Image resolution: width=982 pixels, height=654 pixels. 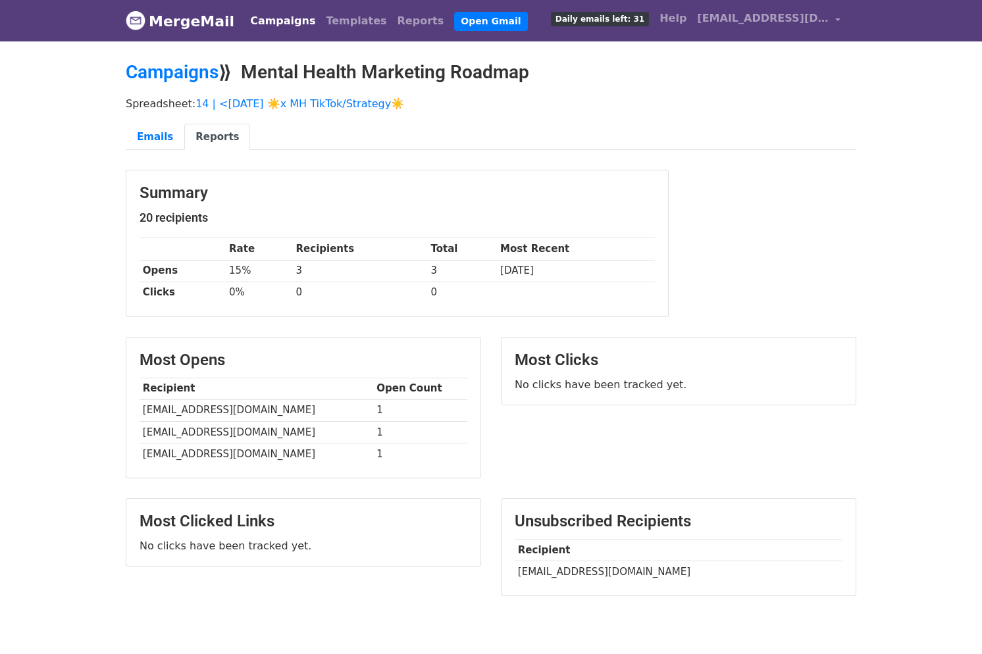 What do you see at coordinates (599, 18) in the screenshot?
I see `a: Daily emails left: 31` at bounding box center [599, 18].